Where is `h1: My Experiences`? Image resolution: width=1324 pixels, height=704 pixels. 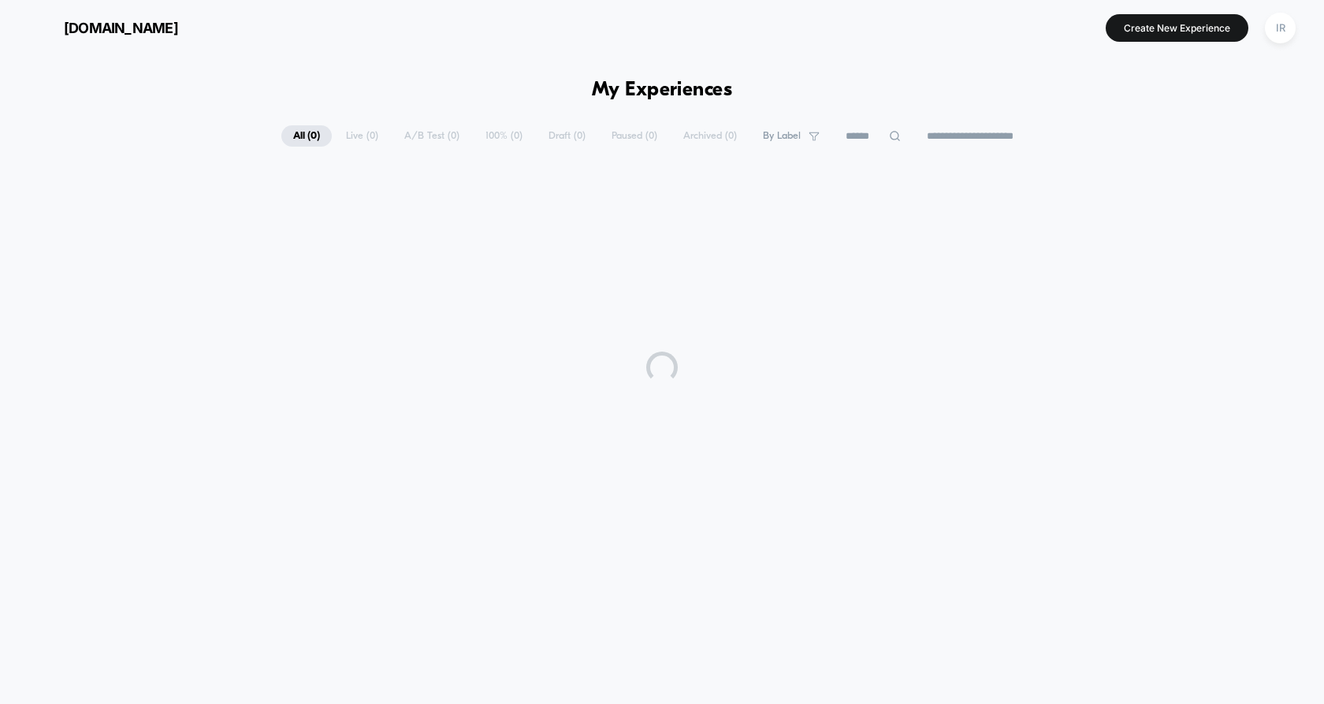 h1: My Experiences is located at coordinates (662, 90).